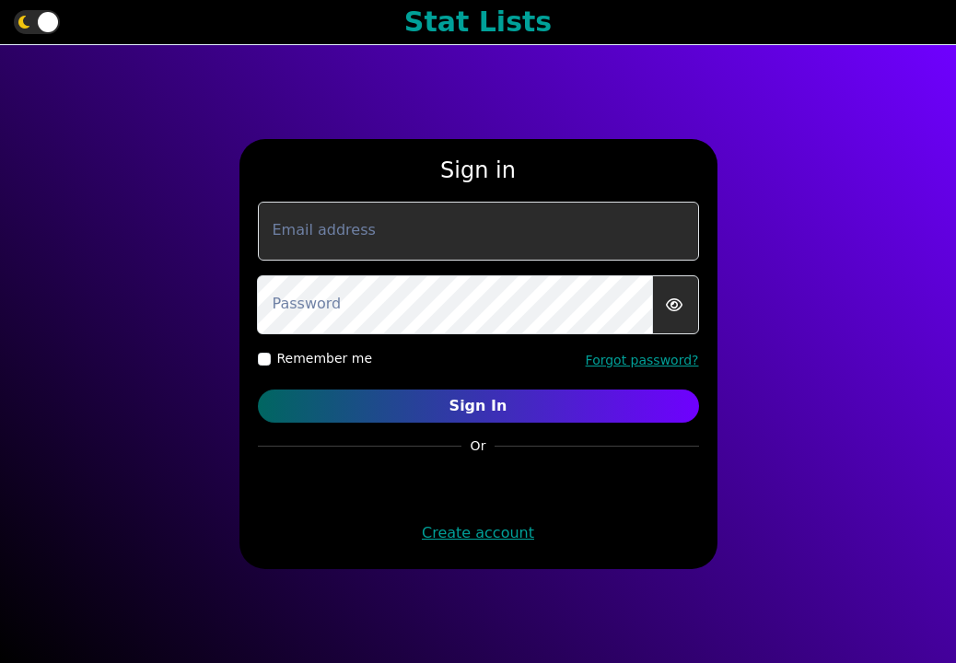 The image size is (956, 663). I want to click on a: Create account, so click(478, 533).